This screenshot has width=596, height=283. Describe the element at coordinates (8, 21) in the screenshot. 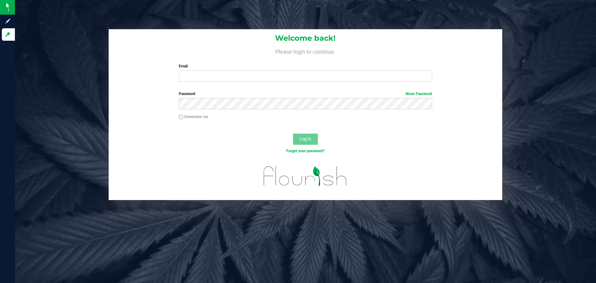

I see `inline-svg: Sign up` at that location.